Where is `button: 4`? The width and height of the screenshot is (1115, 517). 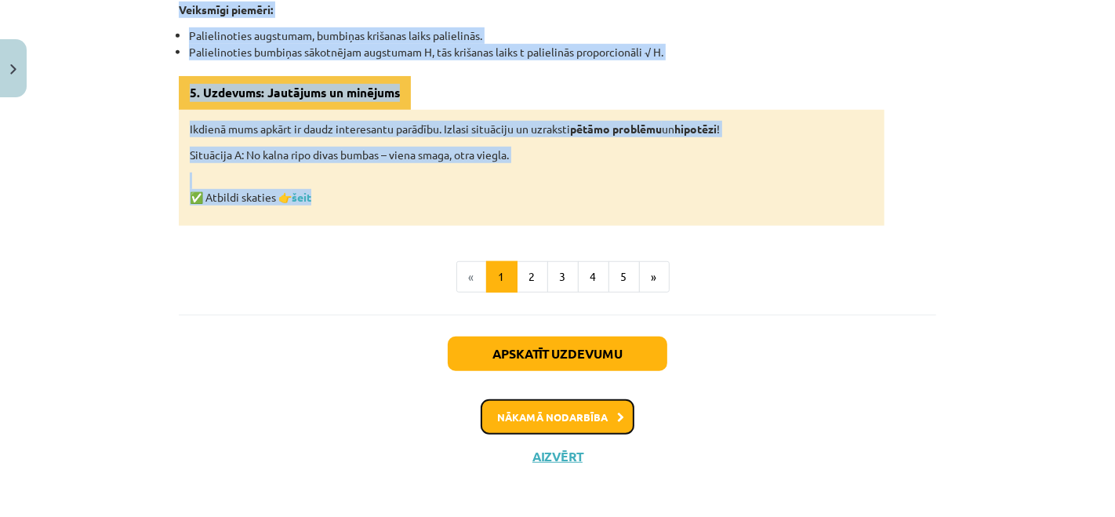 button: 4 is located at coordinates (593, 277).